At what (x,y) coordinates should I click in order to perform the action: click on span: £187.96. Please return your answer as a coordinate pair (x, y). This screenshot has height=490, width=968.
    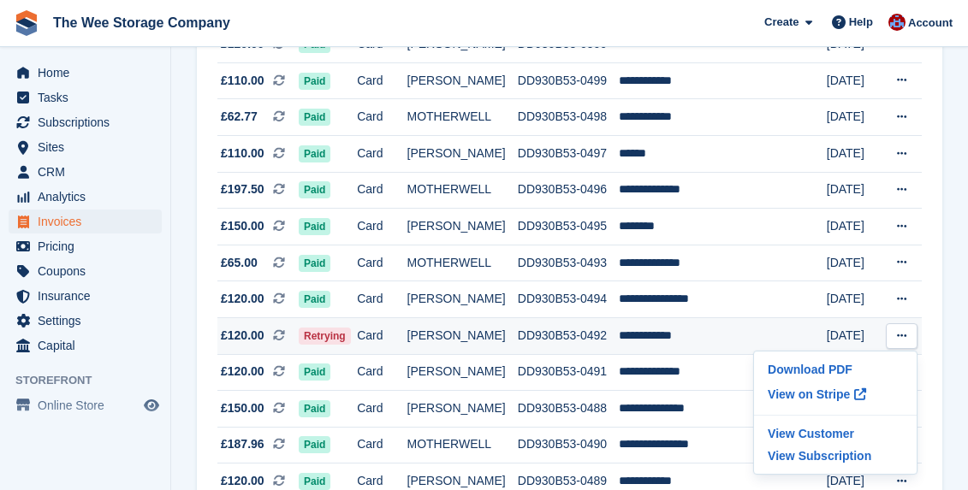
    Looking at the image, I should click on (242, 444).